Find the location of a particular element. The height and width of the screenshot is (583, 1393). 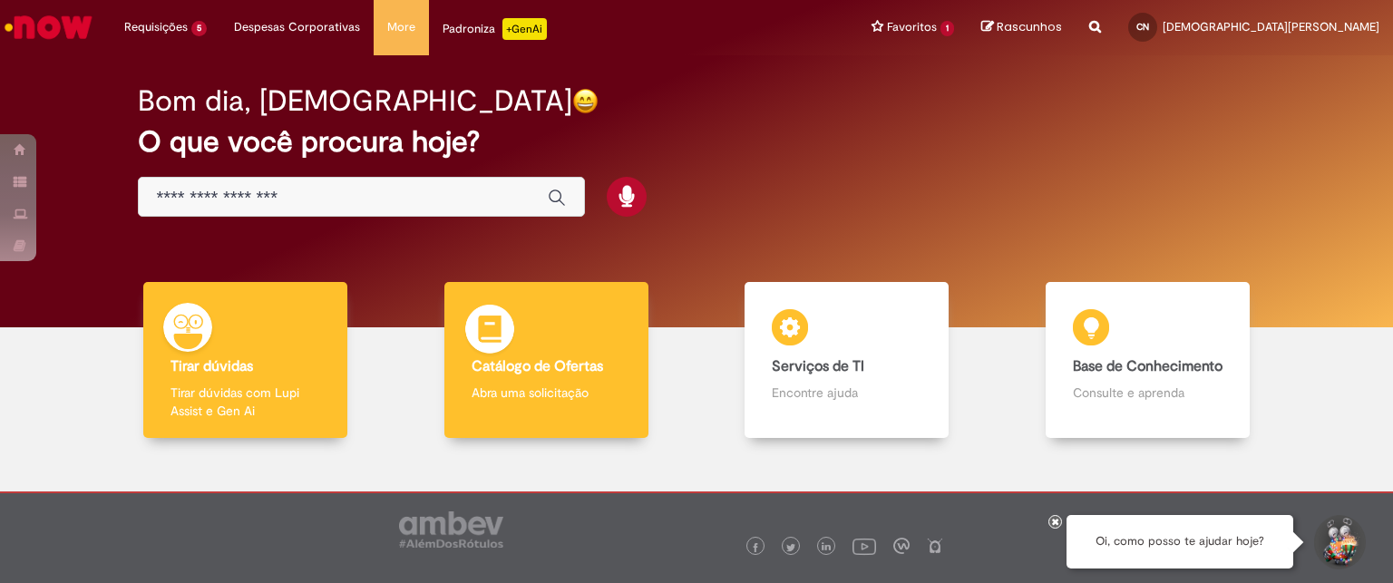

b: Catálogo de Ofertas is located at coordinates (537, 366).